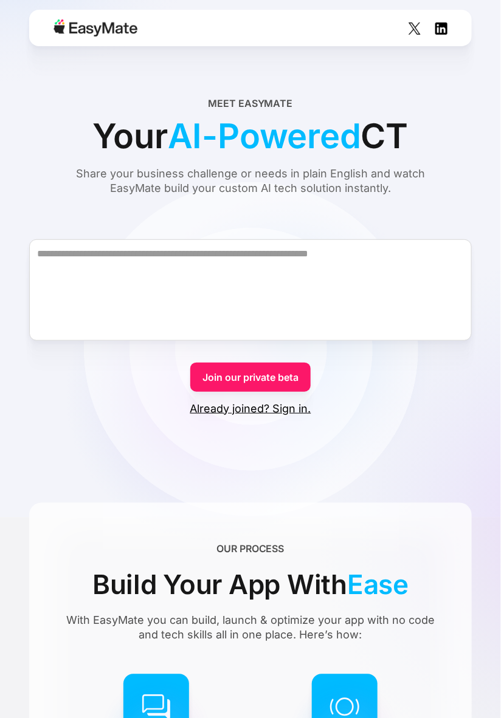 The width and height of the screenshot is (501, 718). Describe the element at coordinates (250, 181) in the screenshot. I see `div: Share your business challenge or needs in plain English and watch EasyMate build your custom AI t...` at that location.